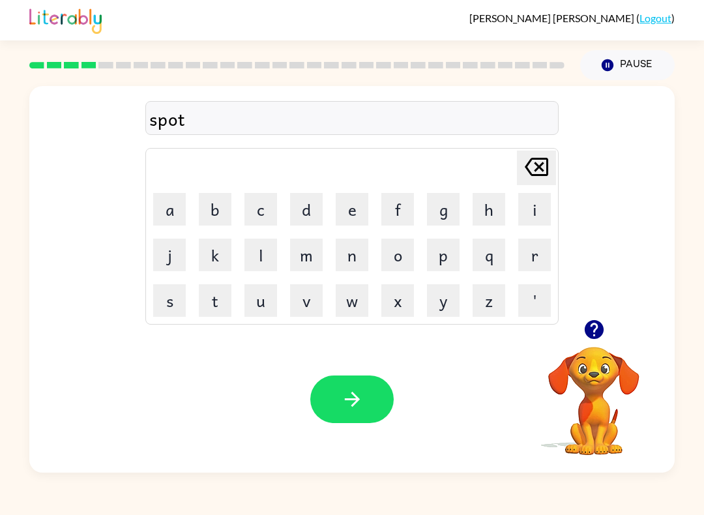  I want to click on button: i, so click(535, 209).